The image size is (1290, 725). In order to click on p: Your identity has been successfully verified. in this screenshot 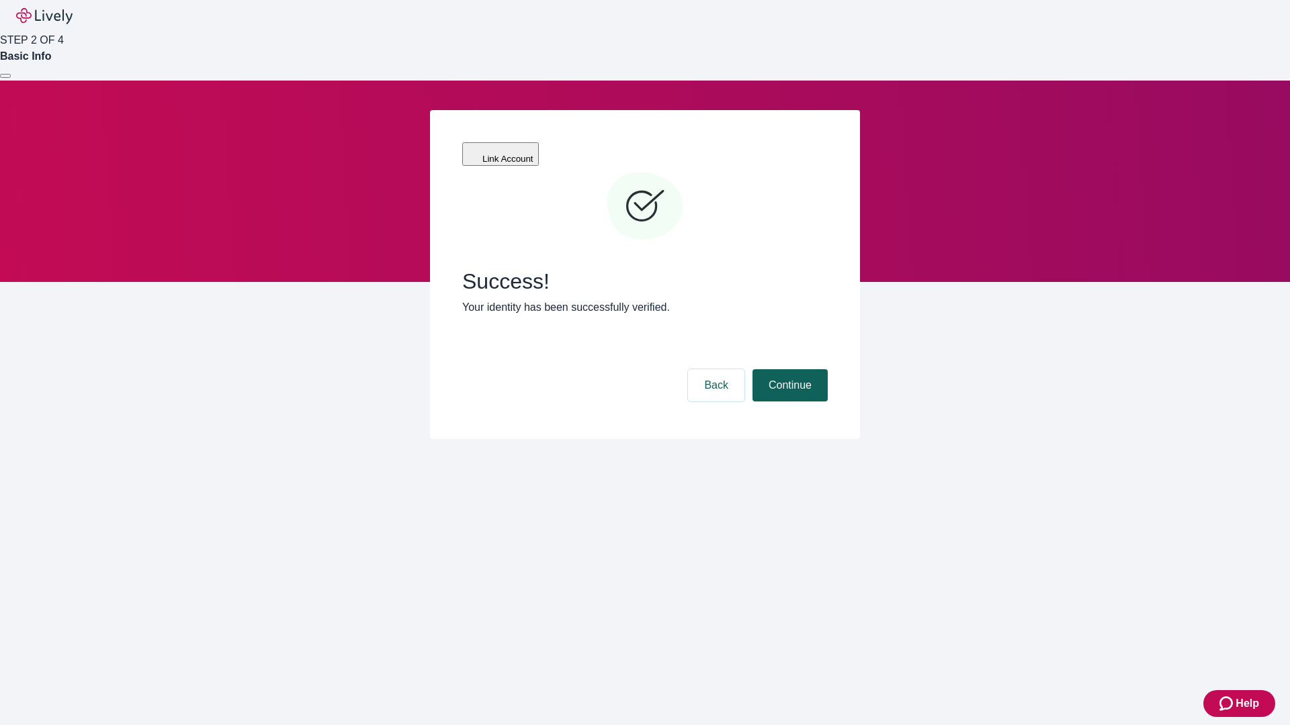, I will do `click(645, 308)`.